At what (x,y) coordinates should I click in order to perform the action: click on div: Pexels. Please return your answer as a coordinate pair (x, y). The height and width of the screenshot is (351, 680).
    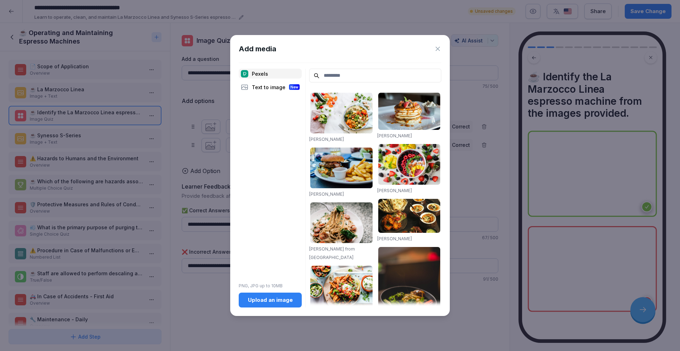
    Looking at the image, I should click on (270, 74).